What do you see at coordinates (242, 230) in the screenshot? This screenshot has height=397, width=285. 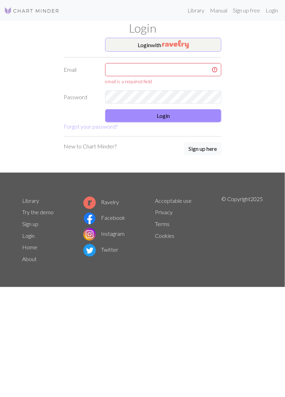 I see `p: © Copyright 2025` at bounding box center [242, 230].